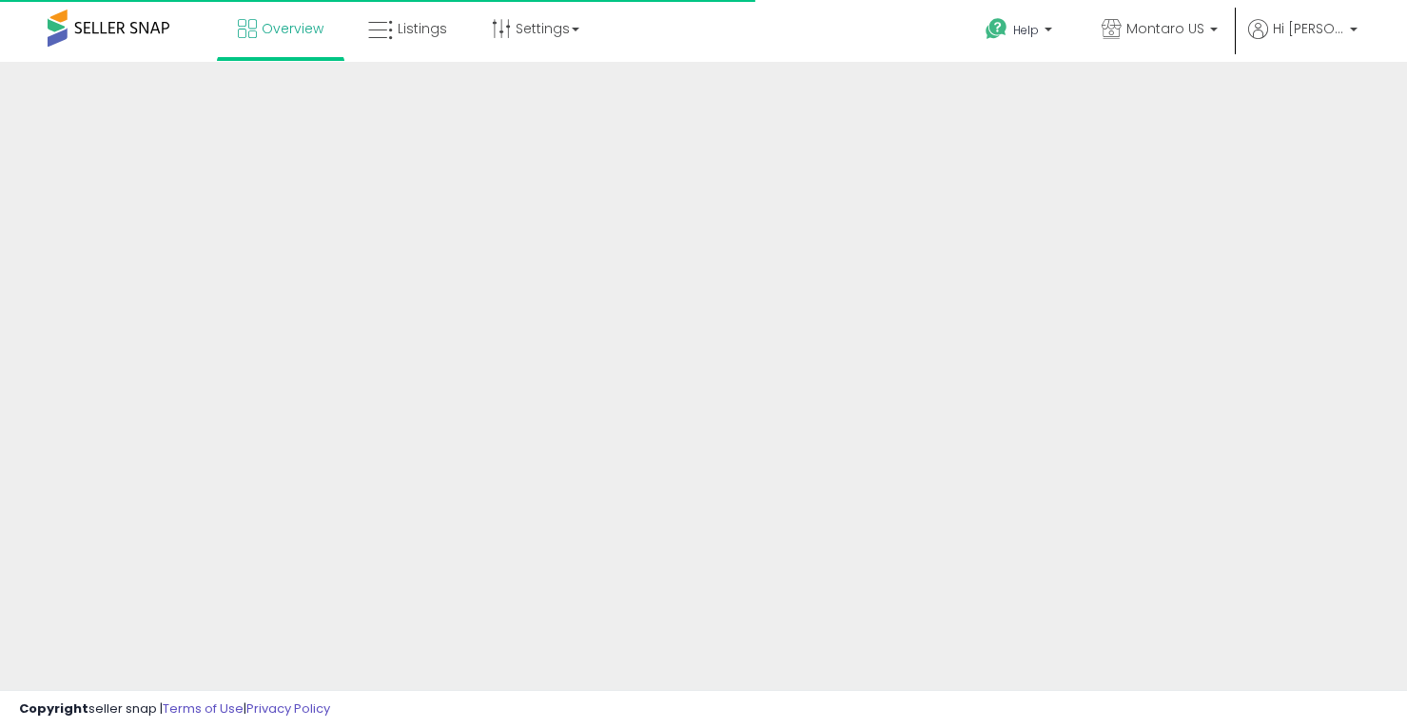 The height and width of the screenshot is (728, 1407). Describe the element at coordinates (422, 29) in the screenshot. I see `span: Listings` at that location.